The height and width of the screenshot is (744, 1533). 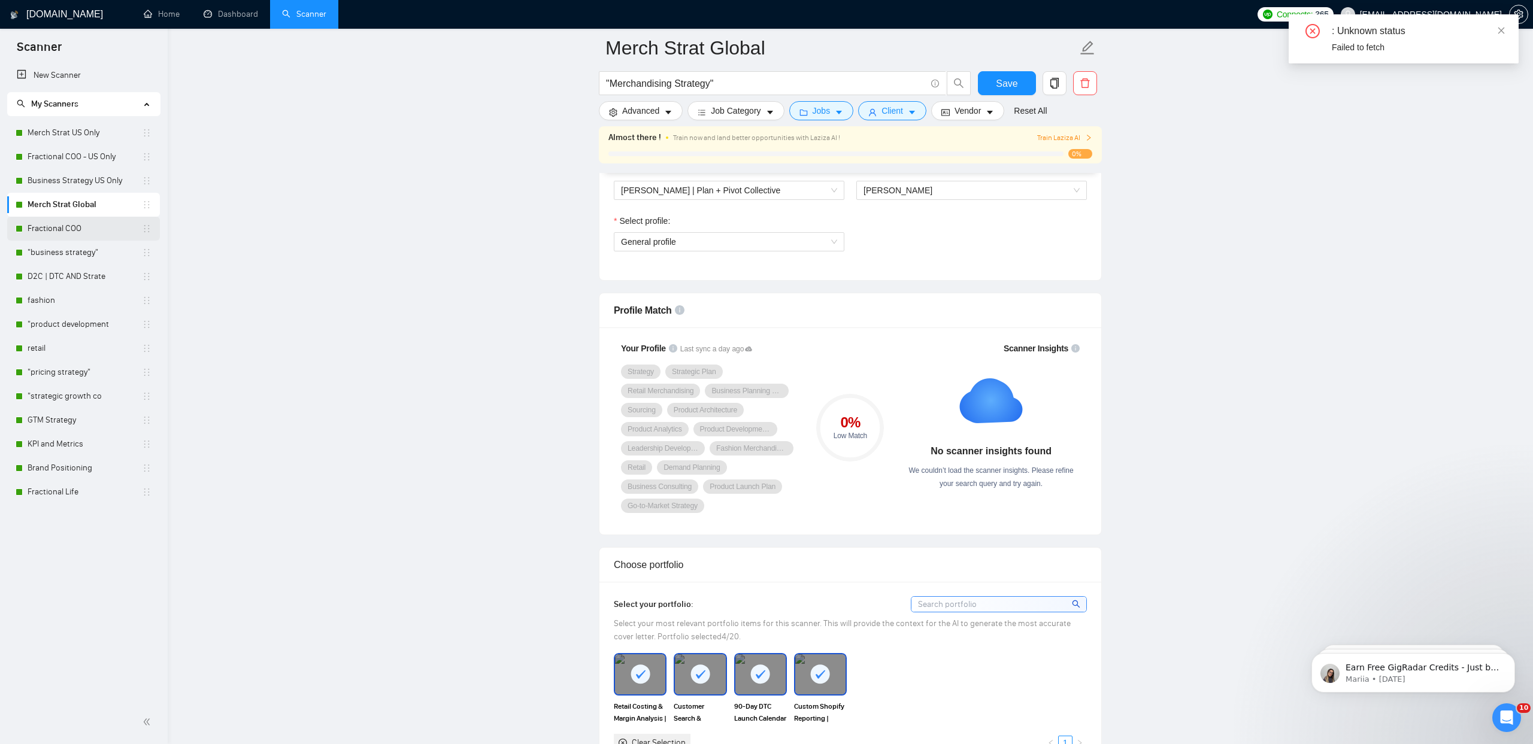 I want to click on span: Almost there !, so click(x=635, y=138).